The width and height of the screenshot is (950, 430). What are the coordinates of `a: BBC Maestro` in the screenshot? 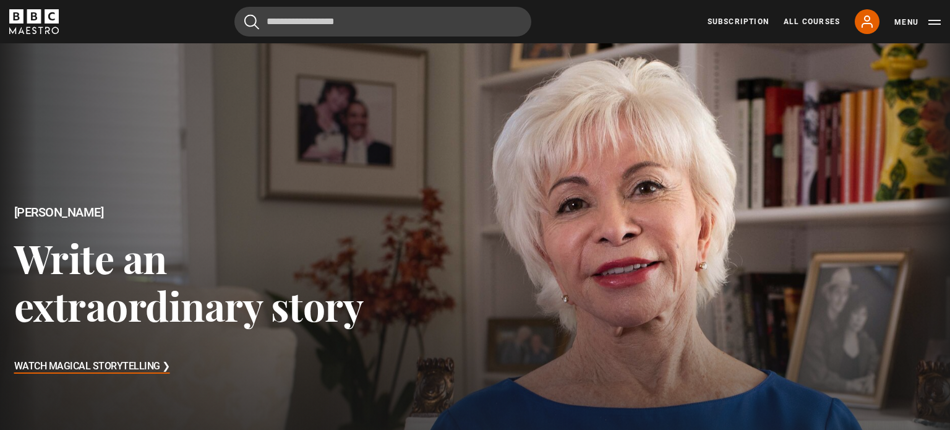 It's located at (34, 22).